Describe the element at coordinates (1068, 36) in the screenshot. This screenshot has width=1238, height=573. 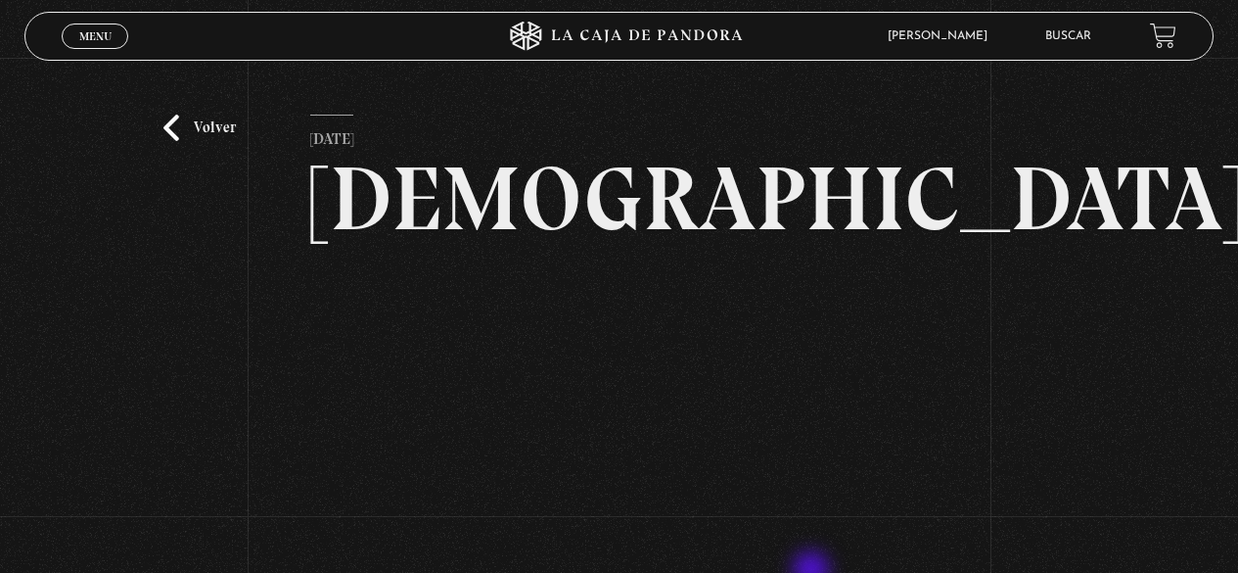
I see `a: Buscar` at that location.